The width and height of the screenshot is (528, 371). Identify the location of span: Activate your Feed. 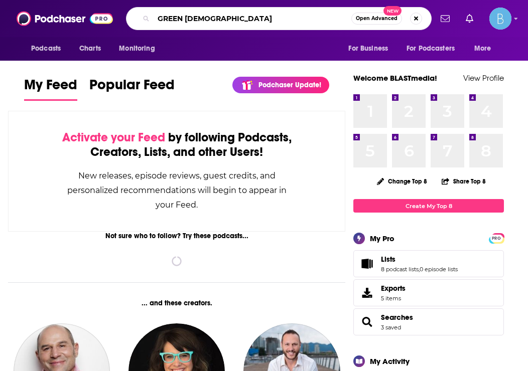
(113, 137).